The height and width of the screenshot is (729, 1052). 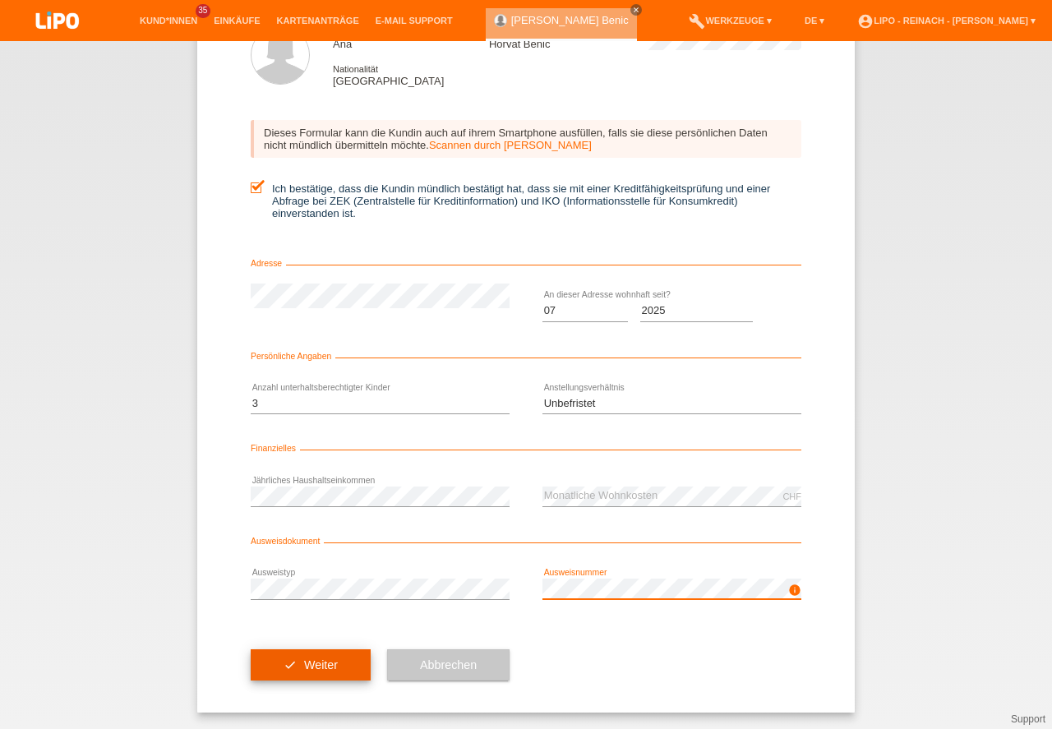 What do you see at coordinates (795, 590) in the screenshot?
I see `i: info` at bounding box center [795, 590].